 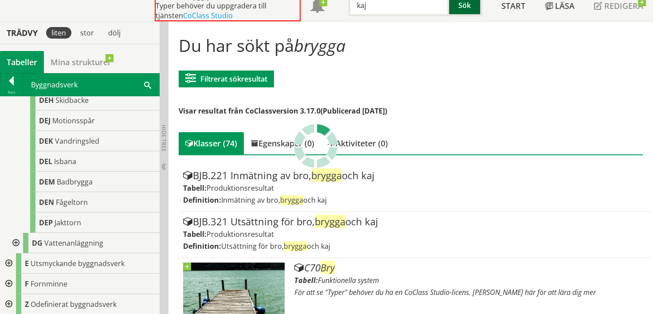 What do you see at coordinates (282, 143) in the screenshot?
I see `div: Egenskaper (0)` at bounding box center [282, 143].